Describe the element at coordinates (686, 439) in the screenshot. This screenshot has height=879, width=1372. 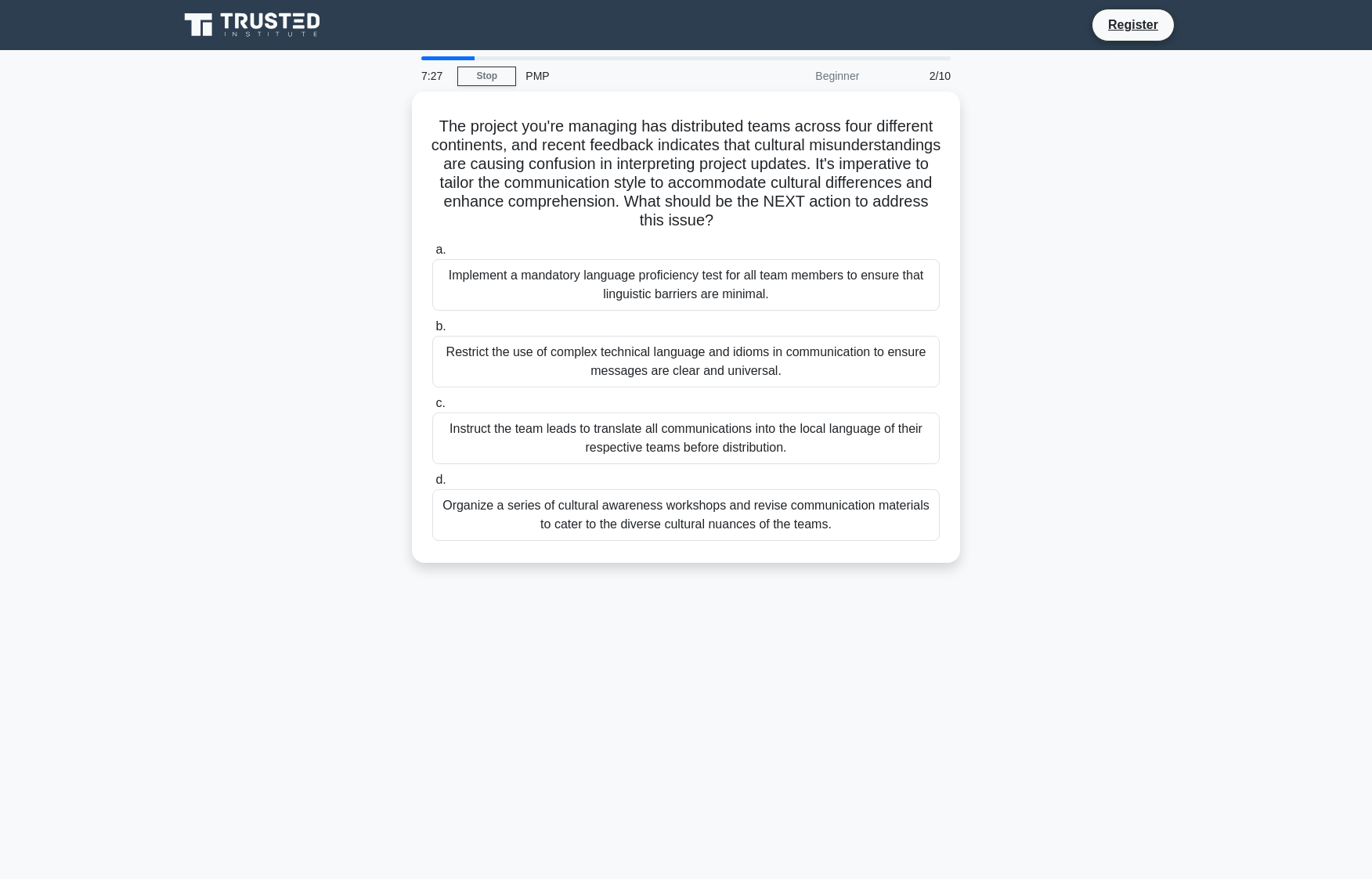
I see `div: Instruct the team leads to translate all communications into the local language of their respecti...` at that location.